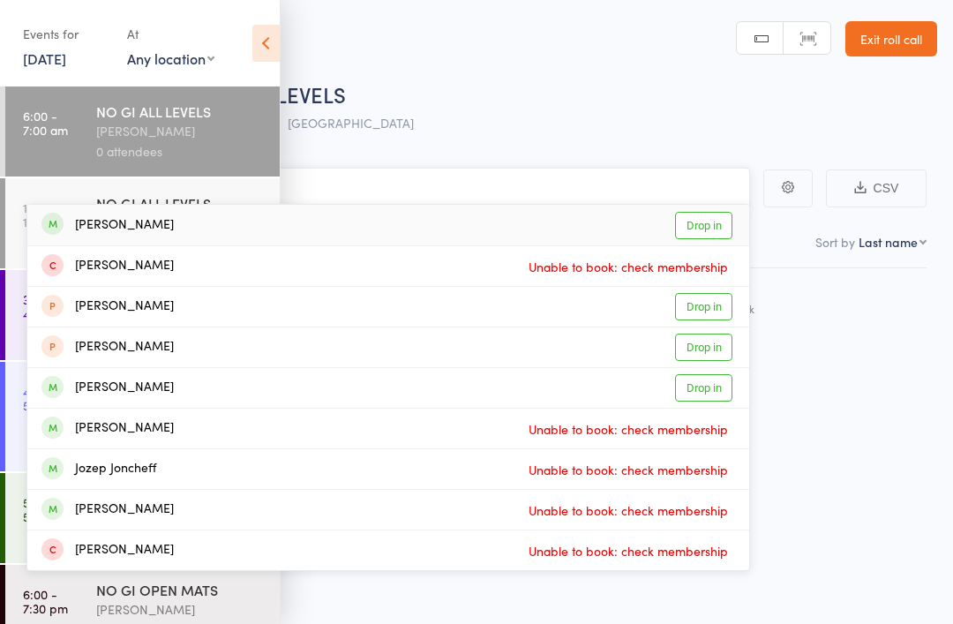 This screenshot has width=953, height=624. Describe the element at coordinates (876, 188) in the screenshot. I see `button: CSV` at that location.